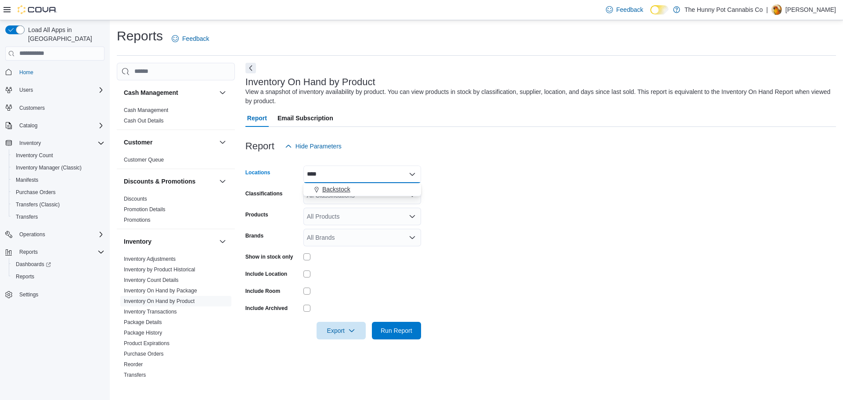  I want to click on a: Promotions, so click(137, 220).